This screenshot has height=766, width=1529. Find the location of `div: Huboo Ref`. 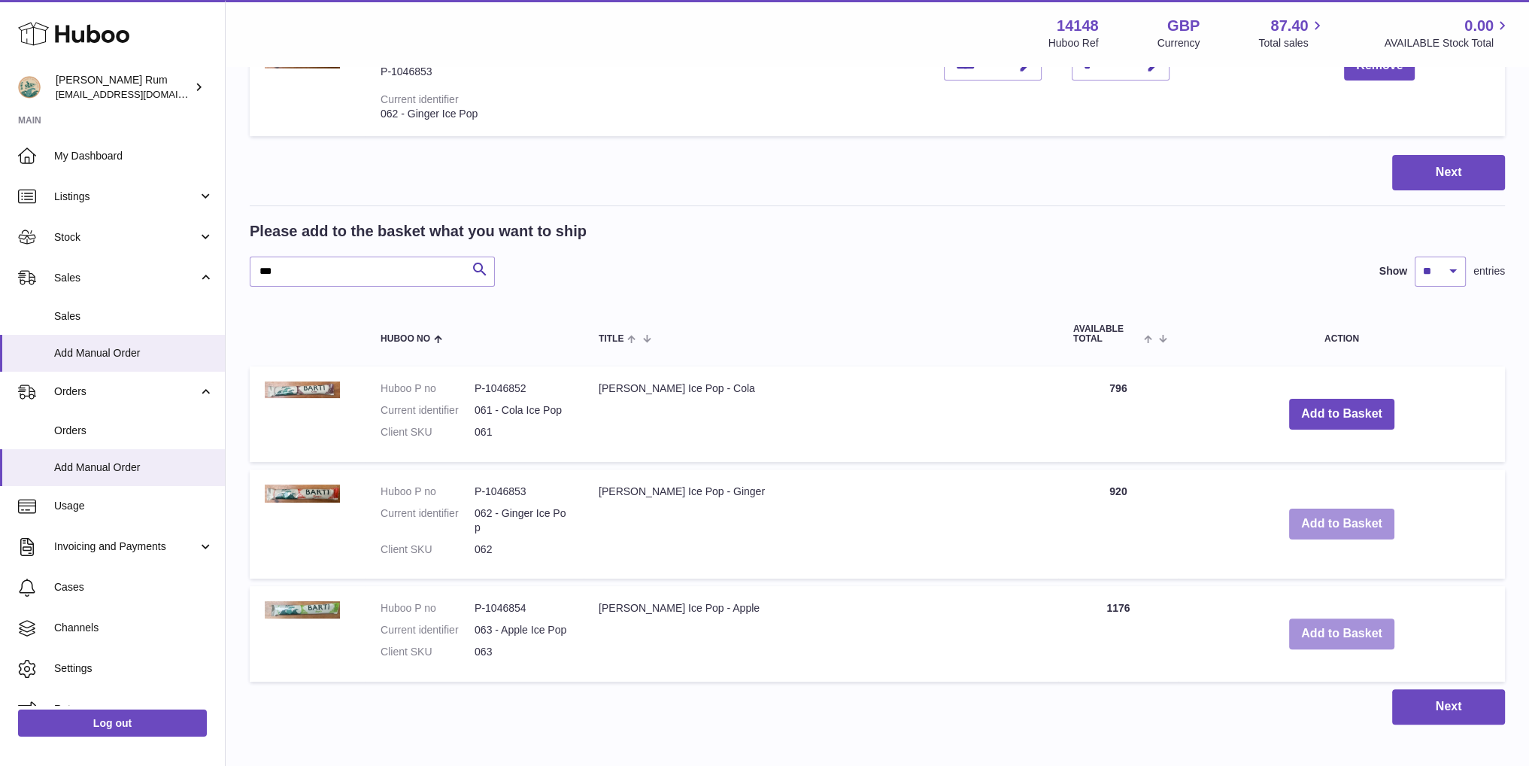

div: Huboo Ref is located at coordinates (1073, 43).